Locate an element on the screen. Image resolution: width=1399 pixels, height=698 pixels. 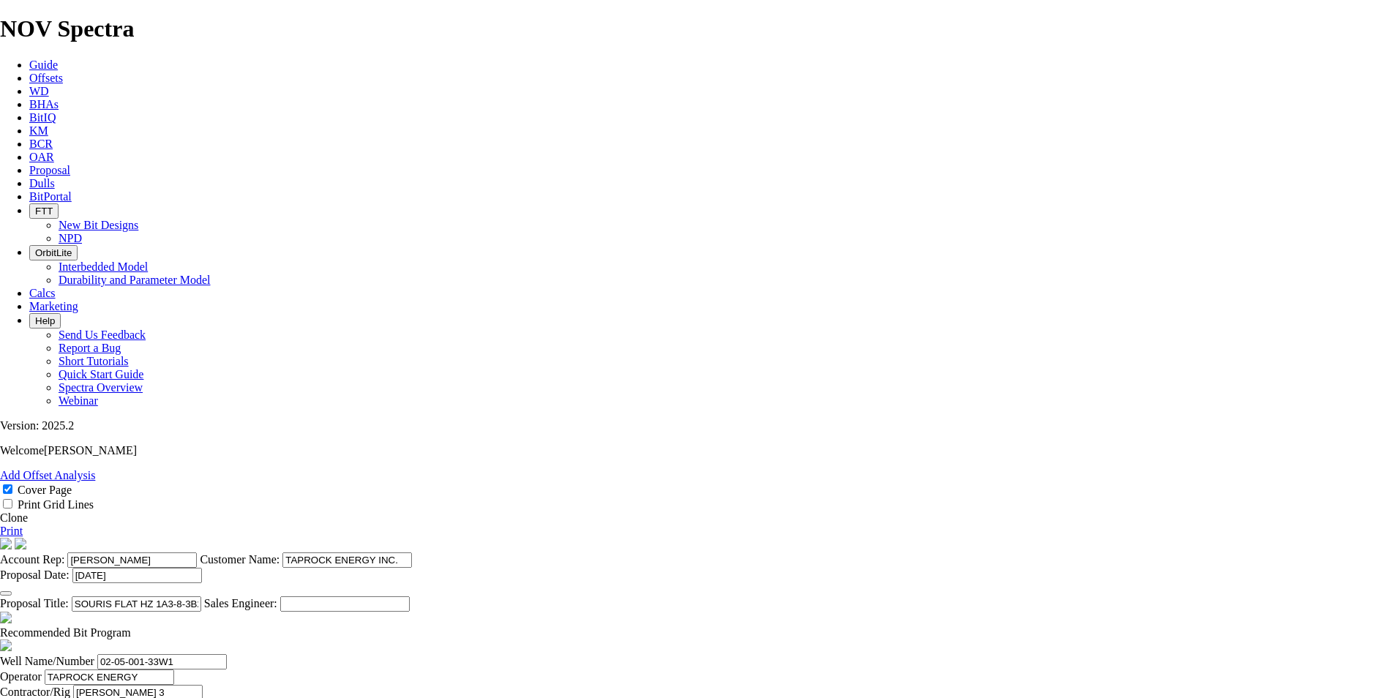
a: Webinar is located at coordinates (78, 400).